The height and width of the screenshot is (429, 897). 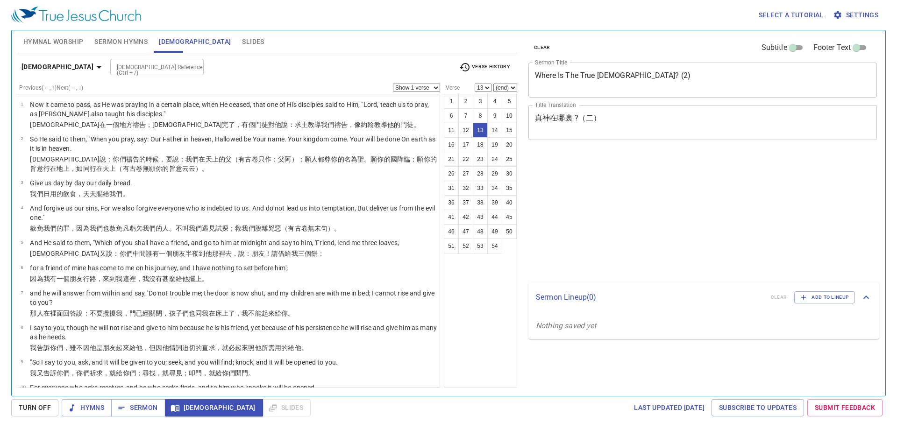 I want to click on wg154: ，就, so click(x=179, y=373).